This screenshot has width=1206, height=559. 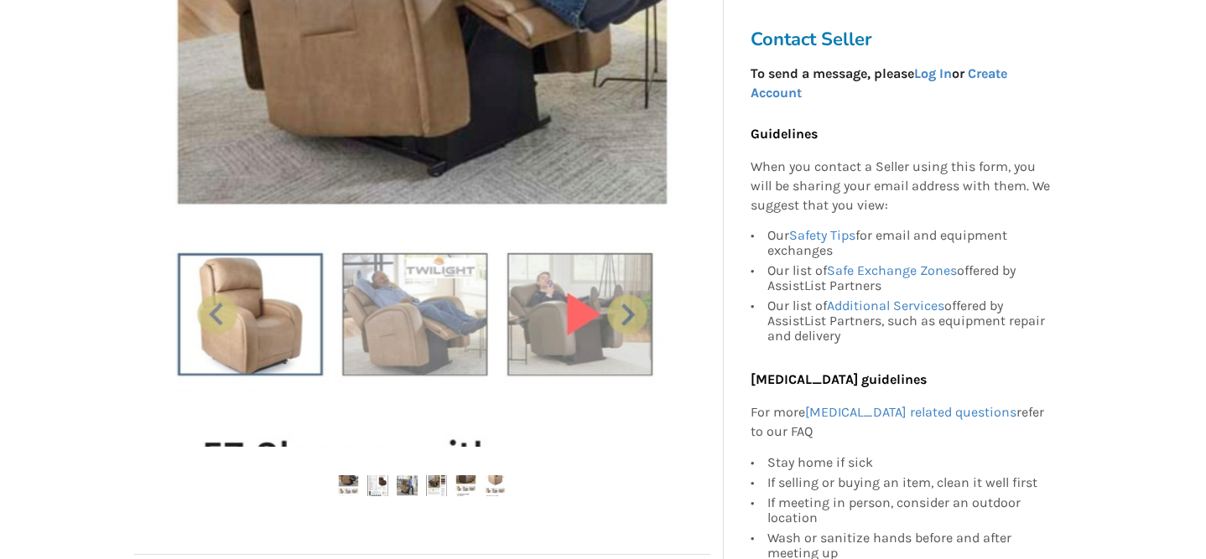 What do you see at coordinates (909, 278) in the screenshot?
I see `div: Our list of offered by AssistList Partners` at bounding box center [909, 278].